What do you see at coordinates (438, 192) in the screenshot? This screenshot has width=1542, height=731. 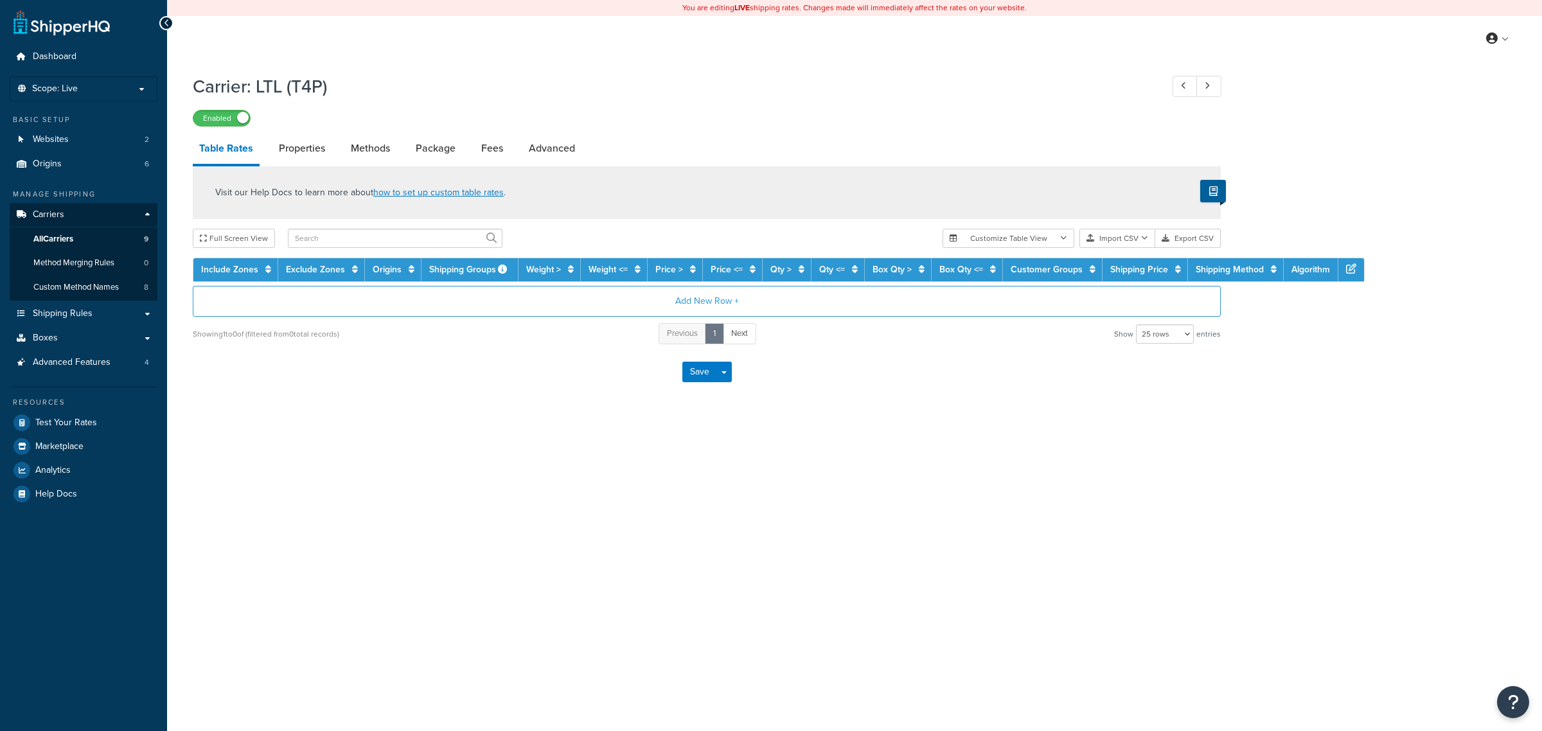 I see `a: how to set up custom table rates` at bounding box center [438, 192].